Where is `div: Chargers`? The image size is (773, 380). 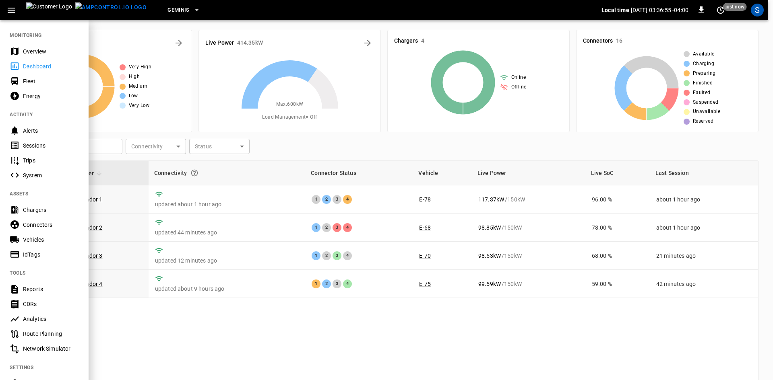 div: Chargers is located at coordinates (51, 210).